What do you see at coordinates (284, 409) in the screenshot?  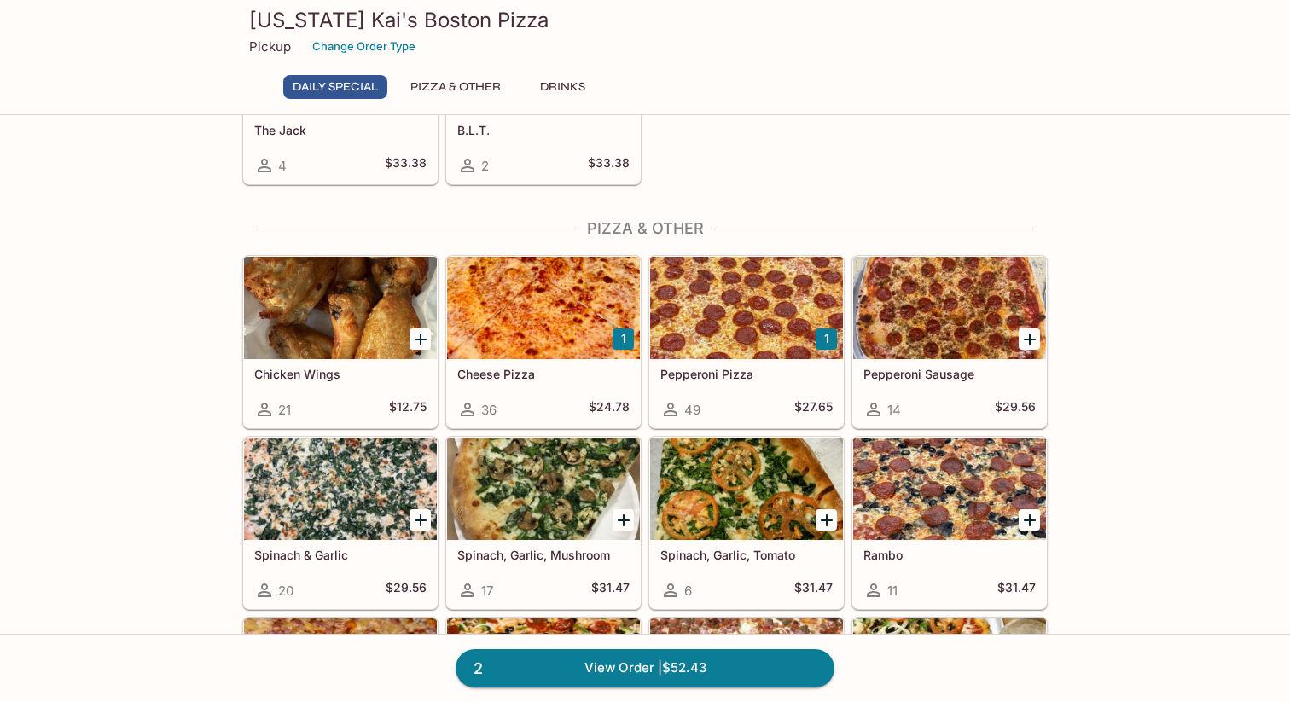 I see `span: 21` at bounding box center [284, 409].